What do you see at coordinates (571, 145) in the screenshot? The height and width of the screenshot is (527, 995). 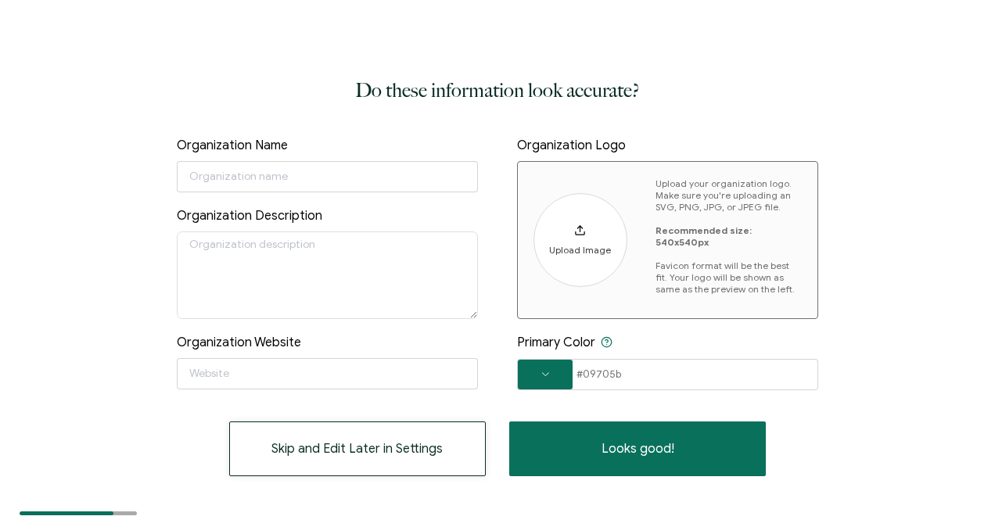 I see `span: Organization Logo` at bounding box center [571, 145].